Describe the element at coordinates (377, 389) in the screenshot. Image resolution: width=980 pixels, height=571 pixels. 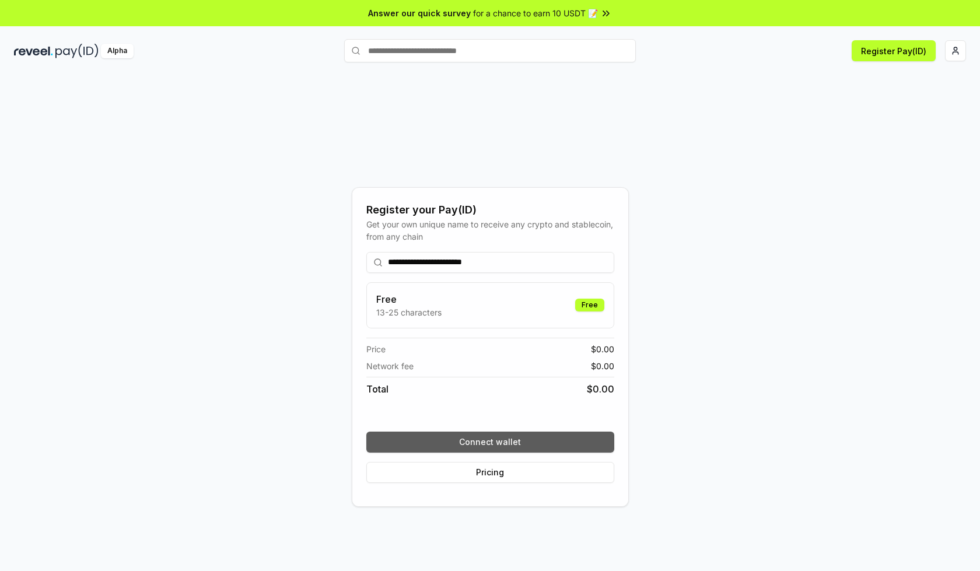
I see `span: Total` at that location.